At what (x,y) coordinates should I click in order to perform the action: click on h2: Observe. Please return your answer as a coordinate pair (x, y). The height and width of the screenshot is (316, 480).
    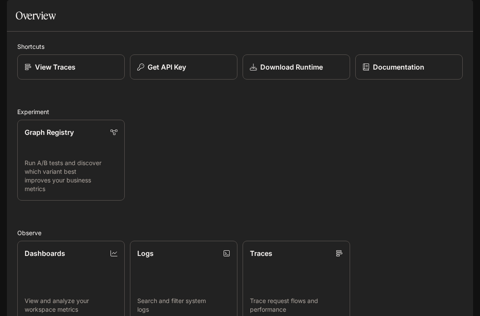
    Looking at the image, I should click on (240, 232).